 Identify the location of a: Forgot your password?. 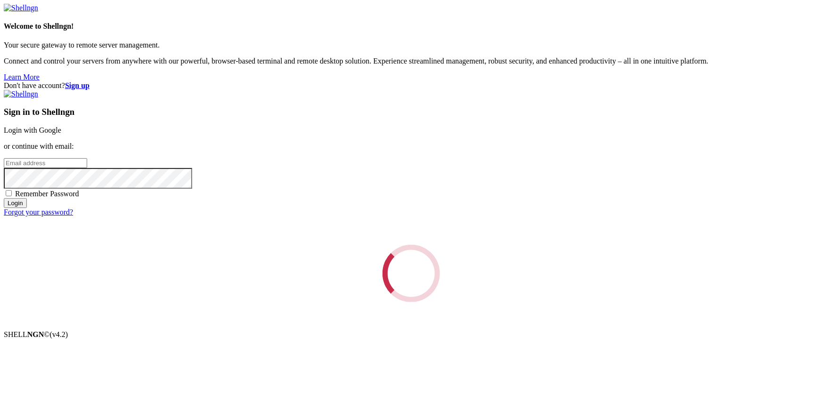
(38, 212).